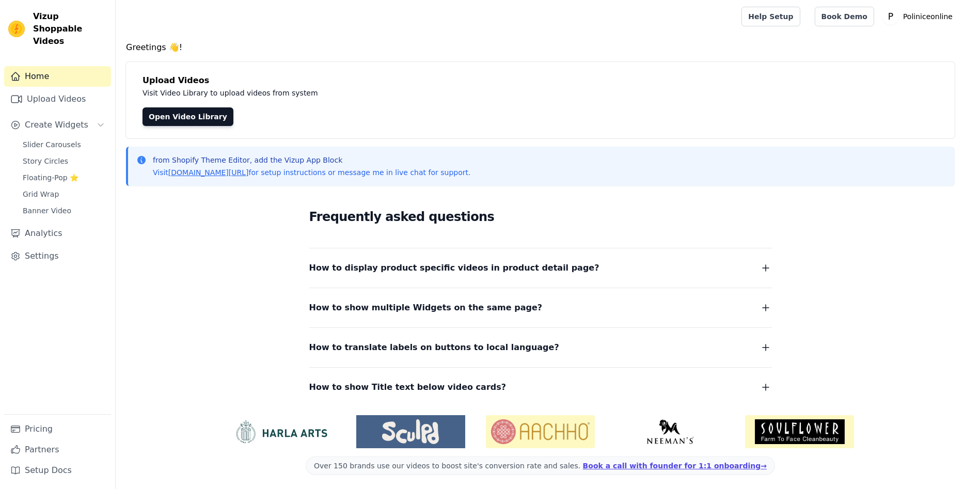 This screenshot has width=965, height=489. I want to click on a: Home, so click(57, 76).